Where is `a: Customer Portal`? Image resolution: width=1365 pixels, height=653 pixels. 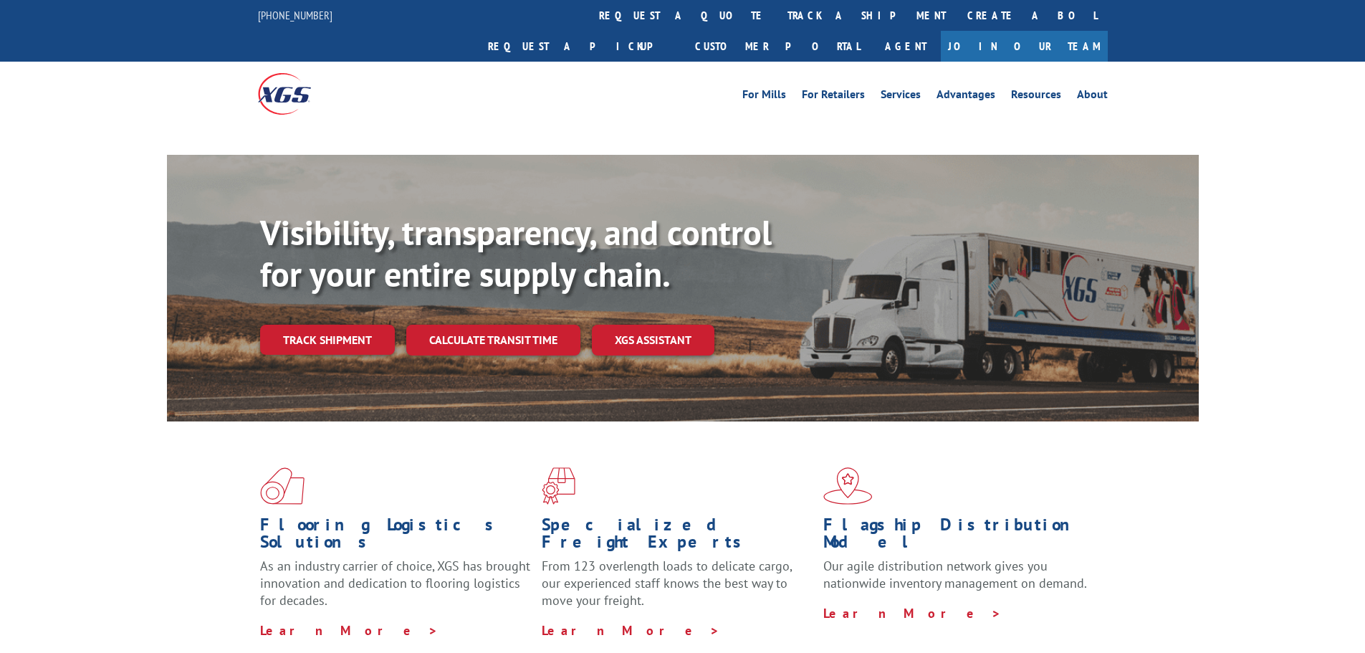
a: Customer Portal is located at coordinates (777, 46).